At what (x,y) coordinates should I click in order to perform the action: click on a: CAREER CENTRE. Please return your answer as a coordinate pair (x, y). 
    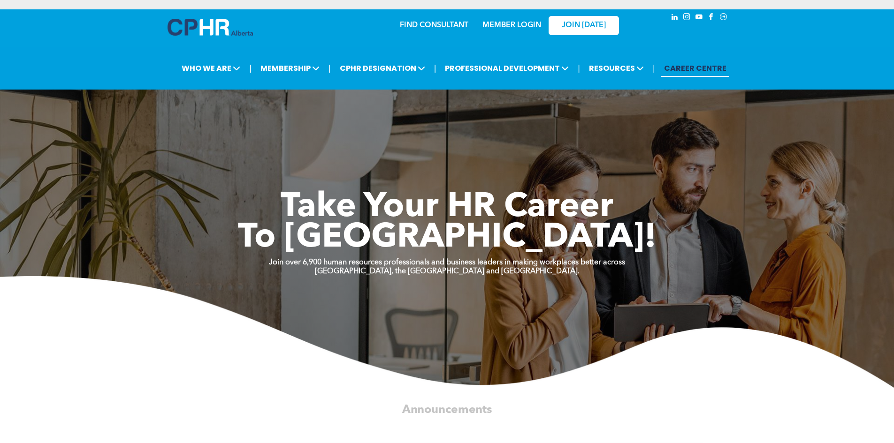
    Looking at the image, I should click on (695, 68).